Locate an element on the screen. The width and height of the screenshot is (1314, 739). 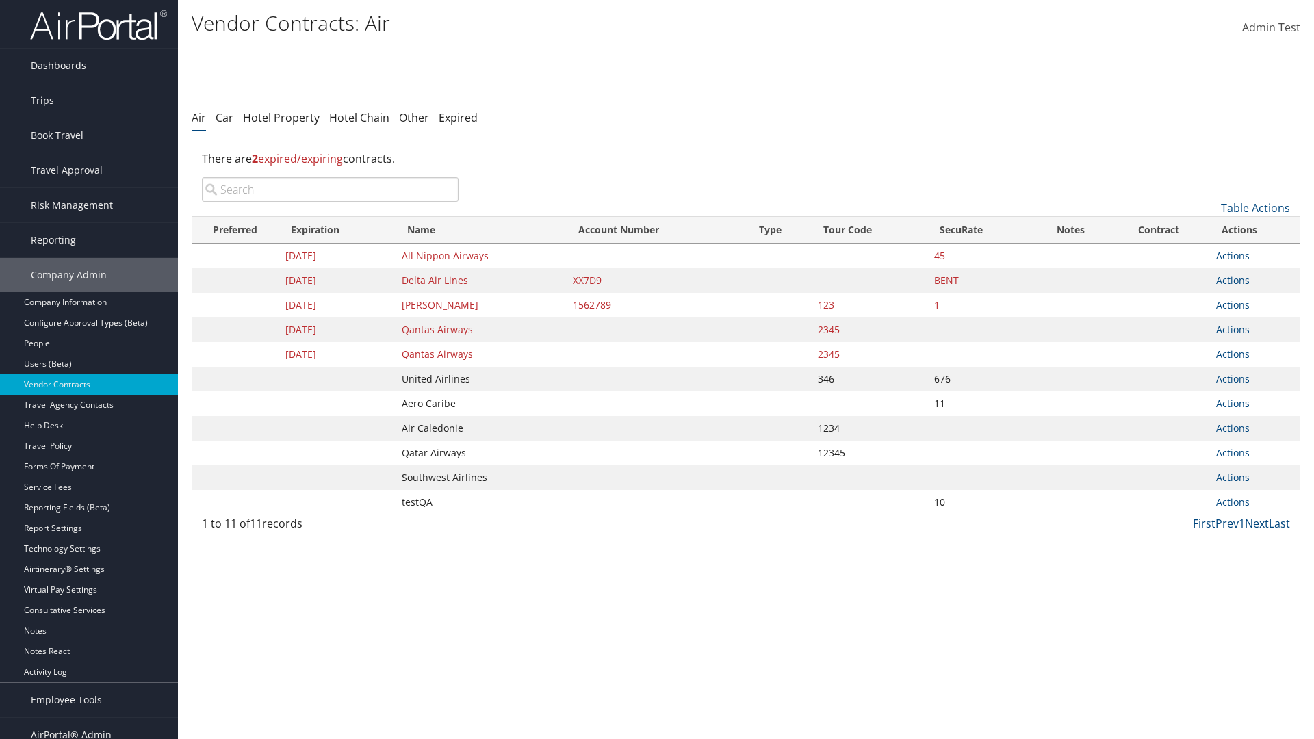
a: Other is located at coordinates (414, 118).